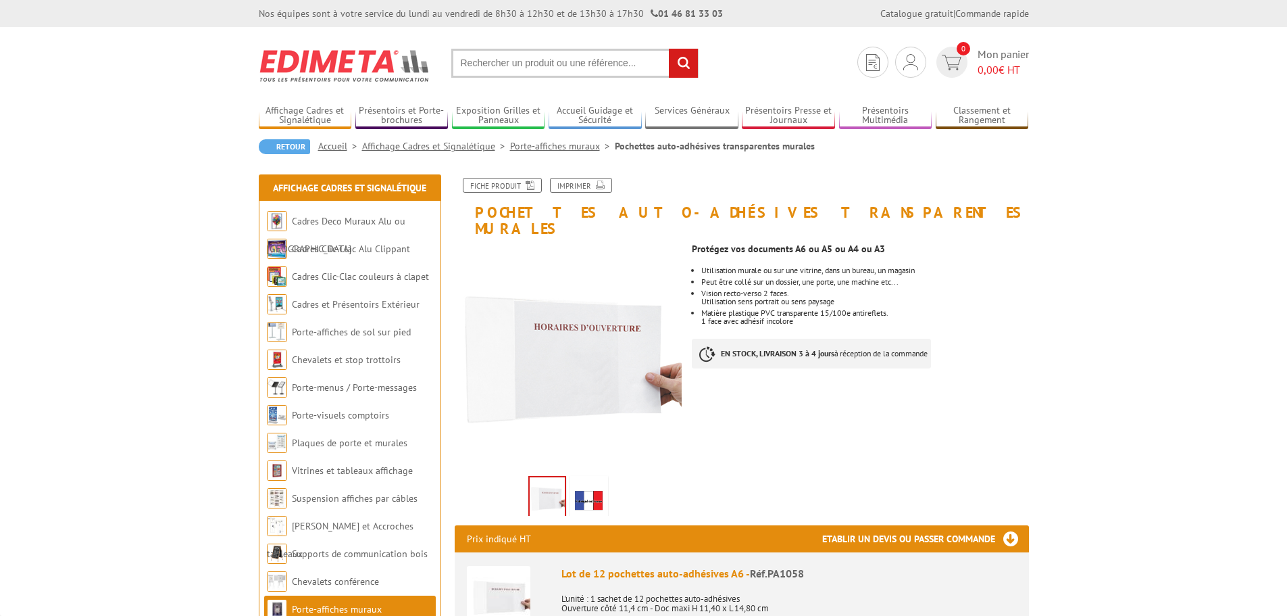 The height and width of the screenshot is (616, 1287). What do you see at coordinates (499, 116) in the screenshot?
I see `a: Exposition Grilles et Panneaux` at bounding box center [499, 116].